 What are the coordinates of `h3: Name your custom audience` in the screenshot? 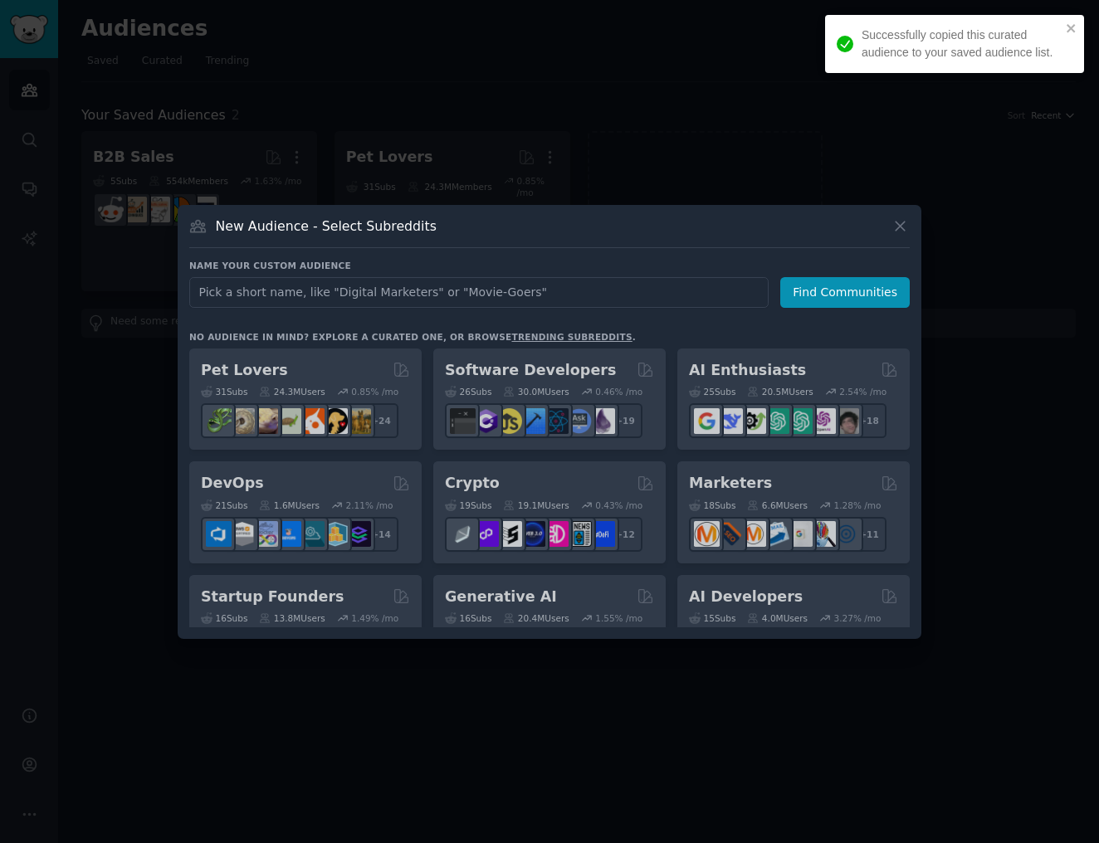 It's located at (549, 266).